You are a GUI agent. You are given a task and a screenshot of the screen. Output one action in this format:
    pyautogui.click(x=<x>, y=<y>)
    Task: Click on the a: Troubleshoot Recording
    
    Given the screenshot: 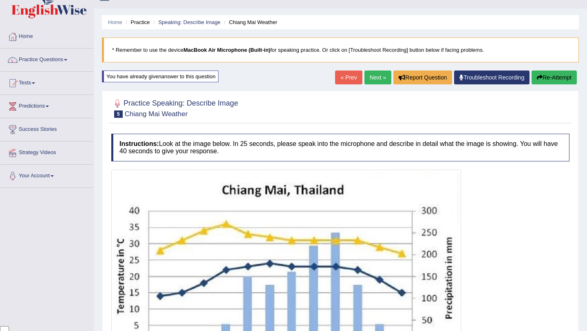 What is the action you would take?
    pyautogui.click(x=492, y=77)
    